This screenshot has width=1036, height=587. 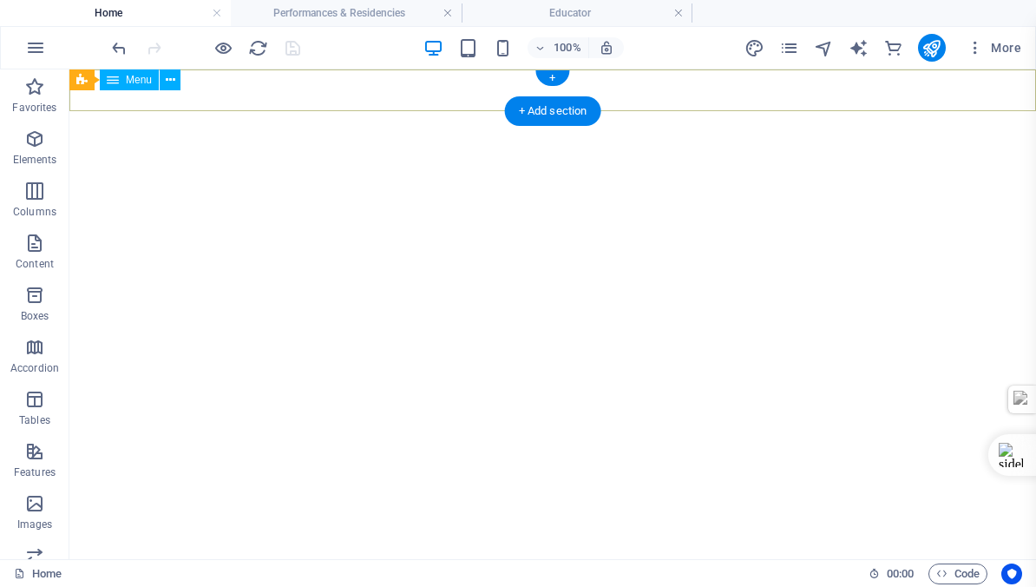 What do you see at coordinates (35, 264) in the screenshot?
I see `p: Content` at bounding box center [35, 264].